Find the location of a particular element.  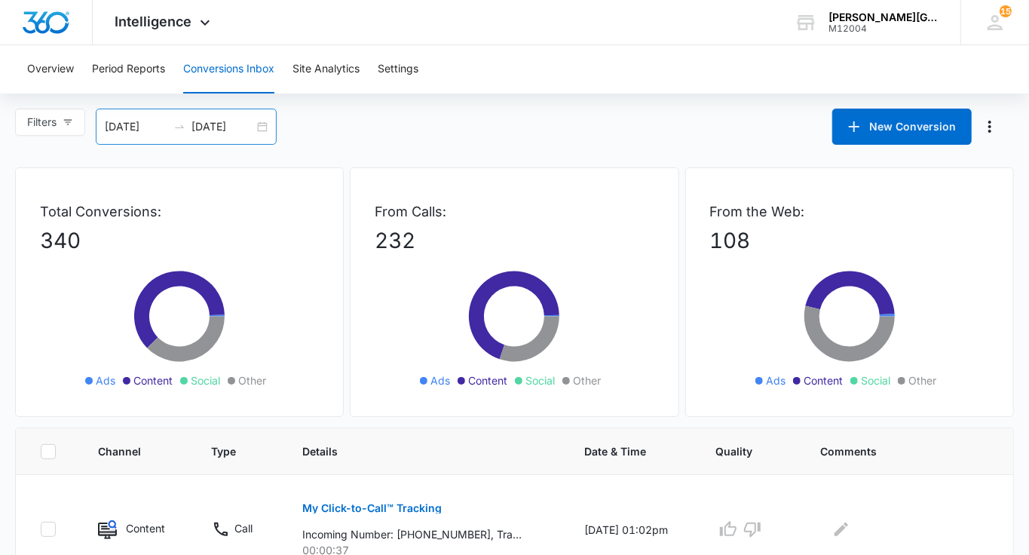

button: New Conversion is located at coordinates (902, 127).